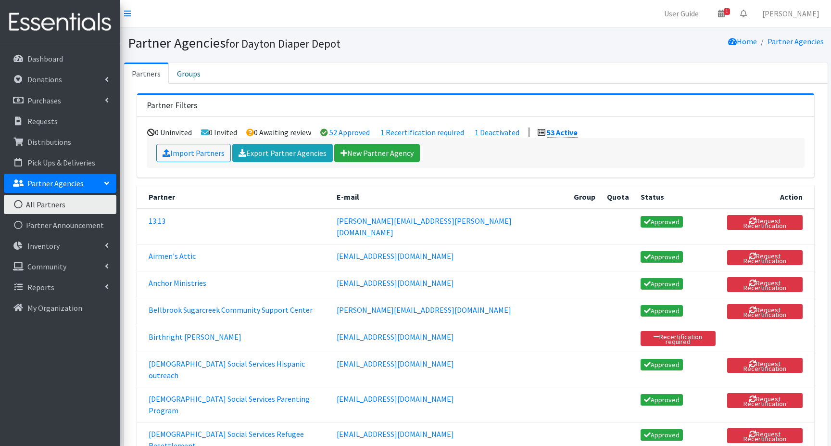 The height and width of the screenshot is (446, 831). I want to click on a: 1 Recertification required, so click(422, 132).